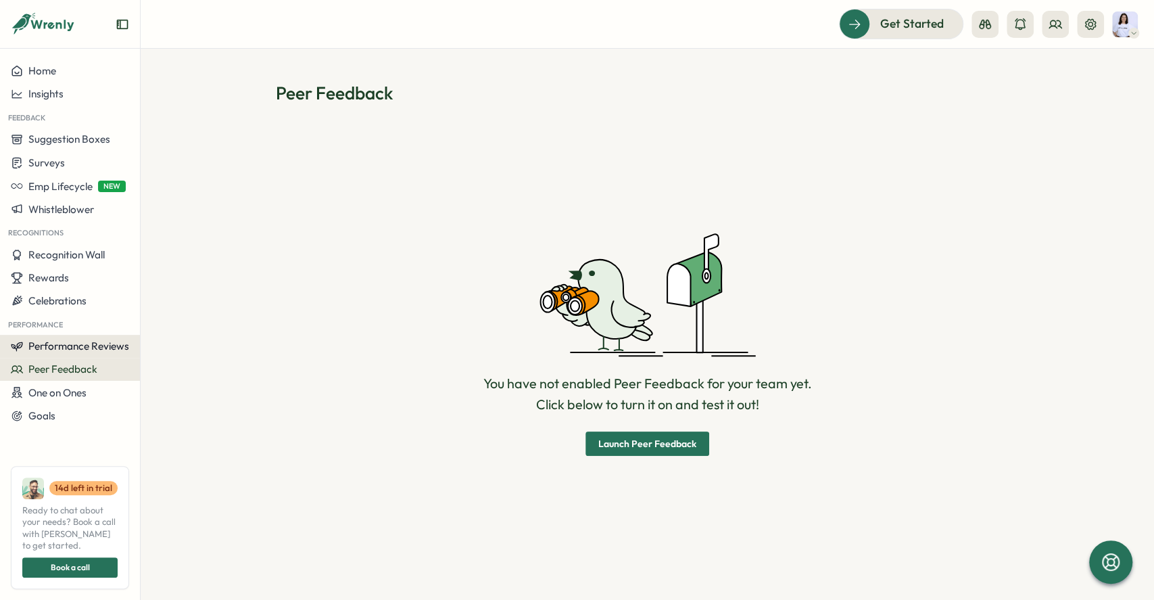  What do you see at coordinates (647, 444) in the screenshot?
I see `span: Launch Peer Feedback` at bounding box center [647, 444].